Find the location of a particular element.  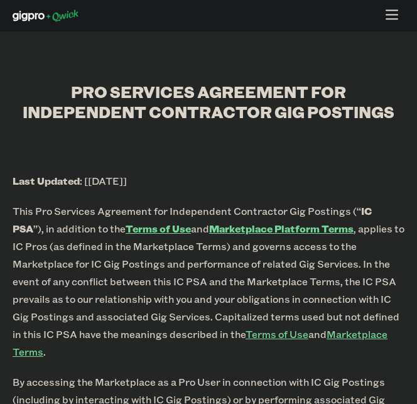

a: Marketplace Platform Terms is located at coordinates (282, 228).